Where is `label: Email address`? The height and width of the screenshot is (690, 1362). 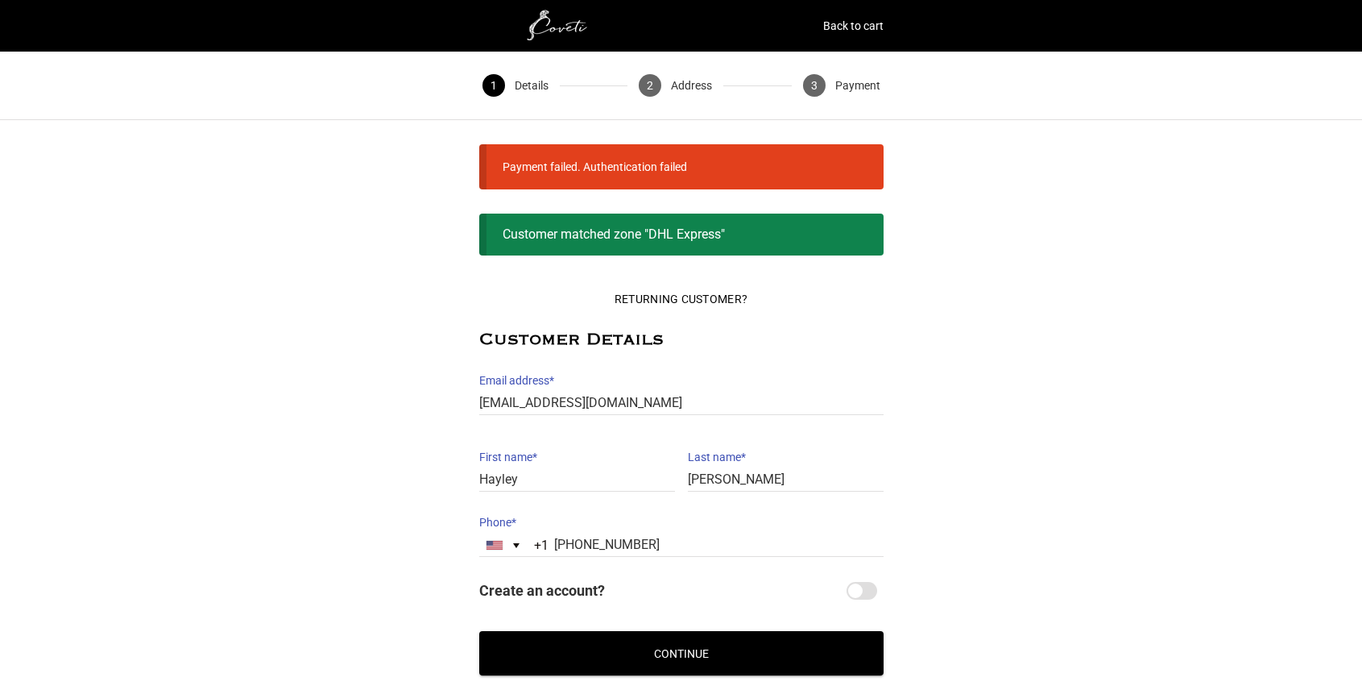 label: Email address is located at coordinates (682, 380).